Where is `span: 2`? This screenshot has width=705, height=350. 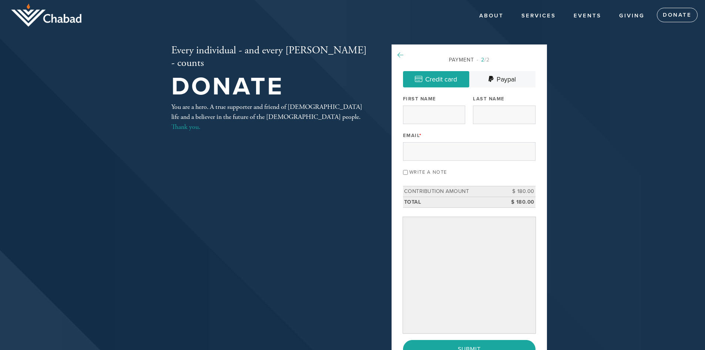
span: 2 is located at coordinates (483, 60).